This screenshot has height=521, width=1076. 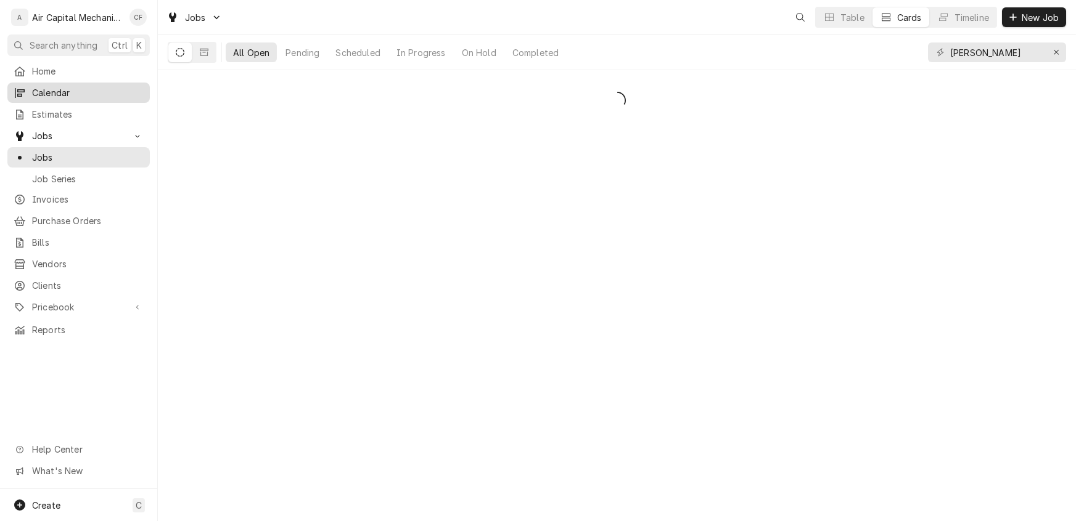 What do you see at coordinates (78, 449) in the screenshot?
I see `a: Go to Help Center` at bounding box center [78, 449].